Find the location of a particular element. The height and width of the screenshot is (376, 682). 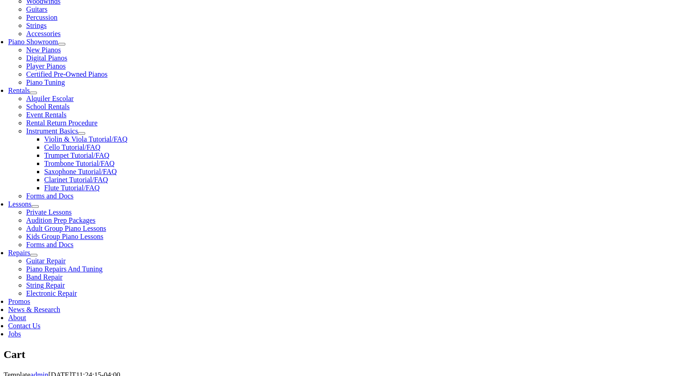

span: Saxophone Tutorial/FAQ is located at coordinates (80, 171).